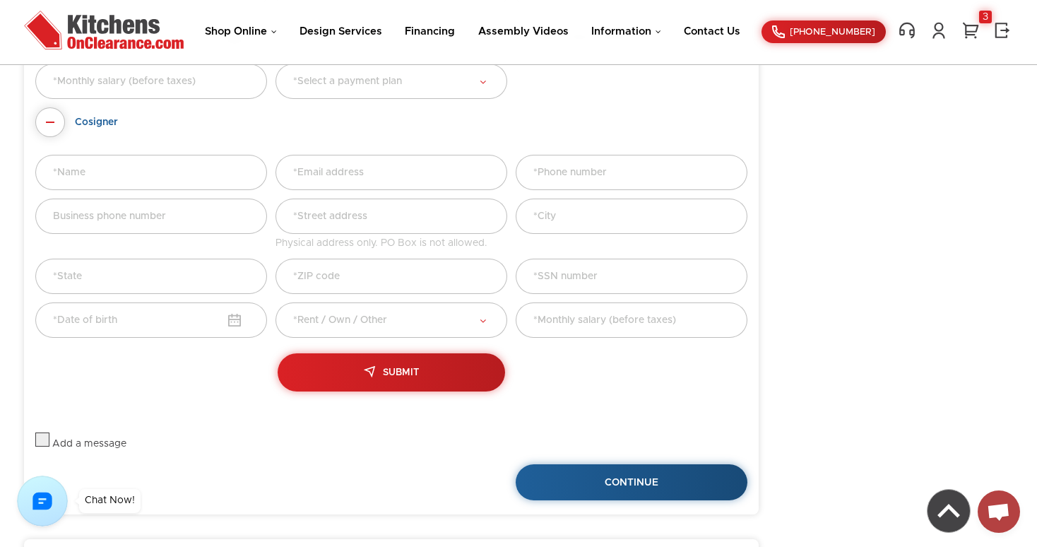 The height and width of the screenshot is (547, 1037). What do you see at coordinates (631, 482) in the screenshot?
I see `span: Continue` at bounding box center [631, 482].